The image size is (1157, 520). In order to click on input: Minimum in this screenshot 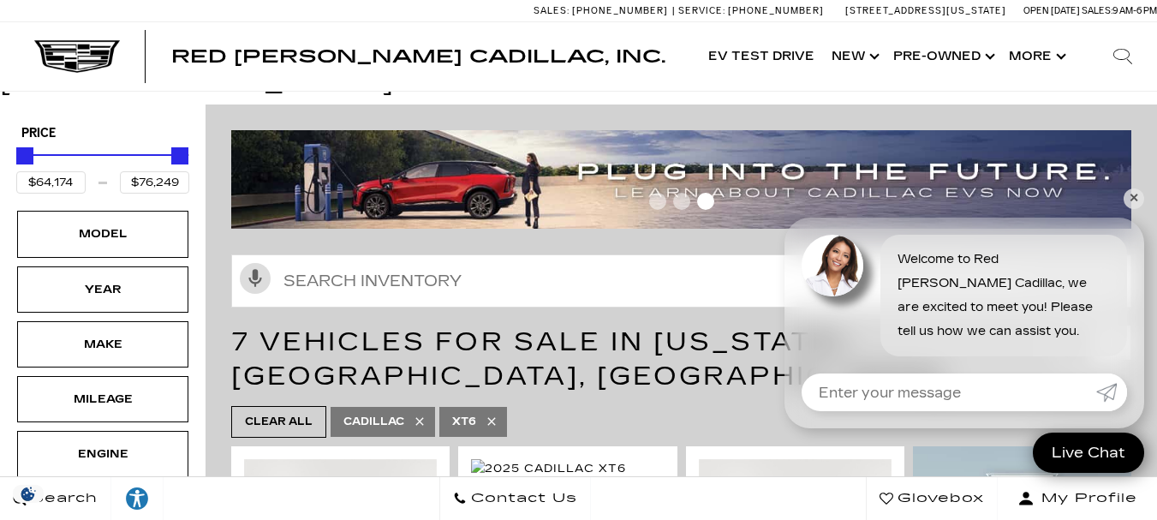, I will do `click(51, 182)`.